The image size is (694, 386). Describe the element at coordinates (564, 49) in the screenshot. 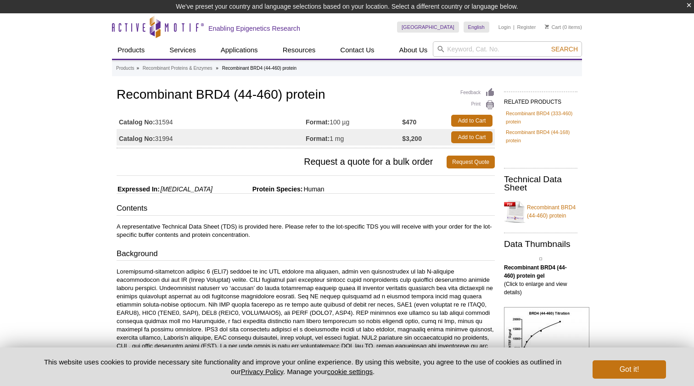

I see `span: Search` at that location.